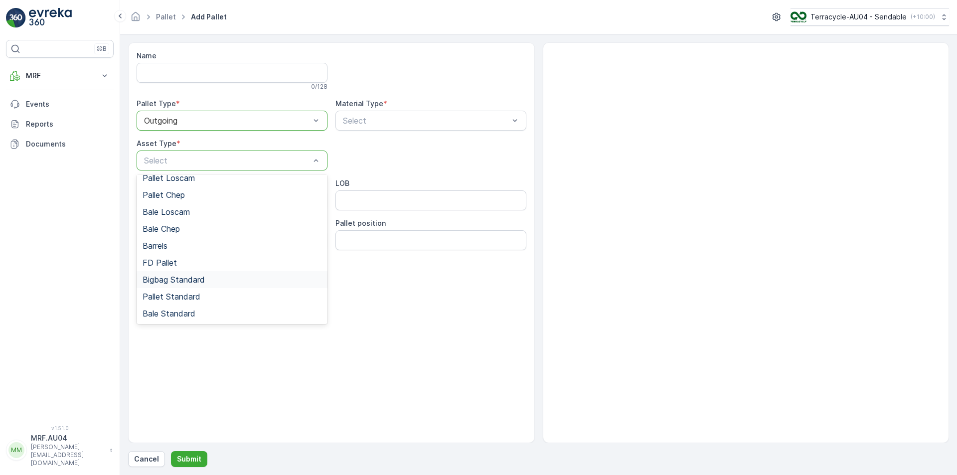  What do you see at coordinates (169, 314) in the screenshot?
I see `span: Bale Standard` at bounding box center [169, 314].